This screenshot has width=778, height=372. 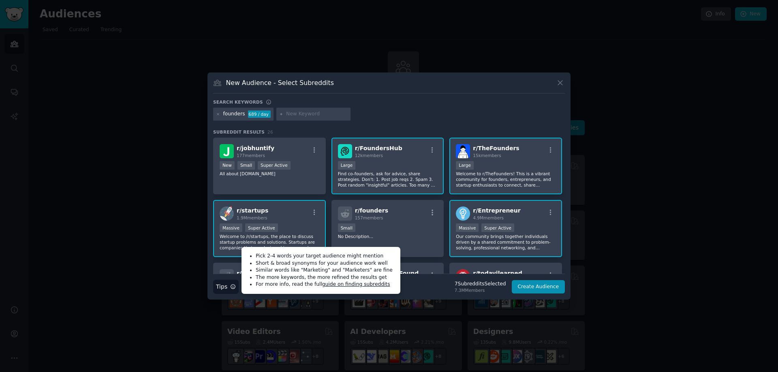 I want to click on input: New Keyword, so click(x=317, y=114).